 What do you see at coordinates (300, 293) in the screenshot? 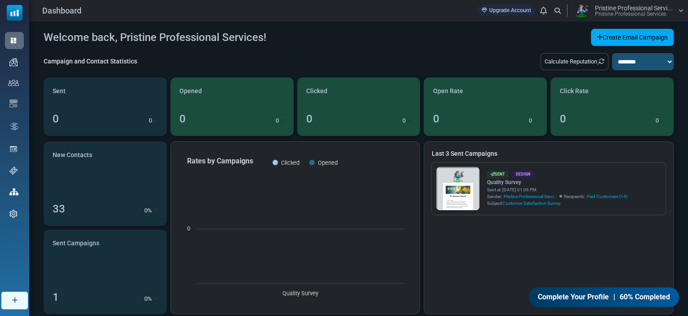
I see `text: Quality Survey` at bounding box center [300, 293].